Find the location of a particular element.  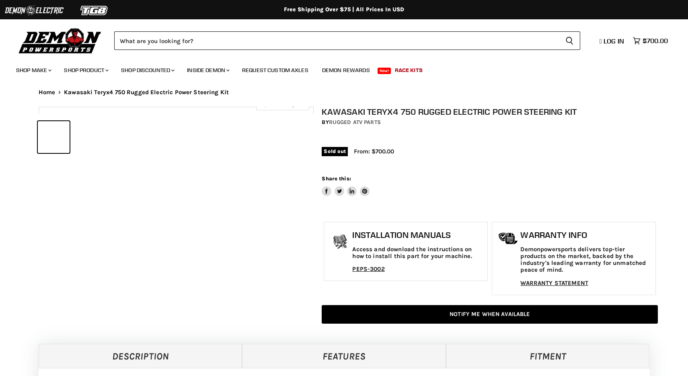

span: Kawasaki Teryx4 750 Rugged Electric Power Steering Kit is located at coordinates (146, 92).